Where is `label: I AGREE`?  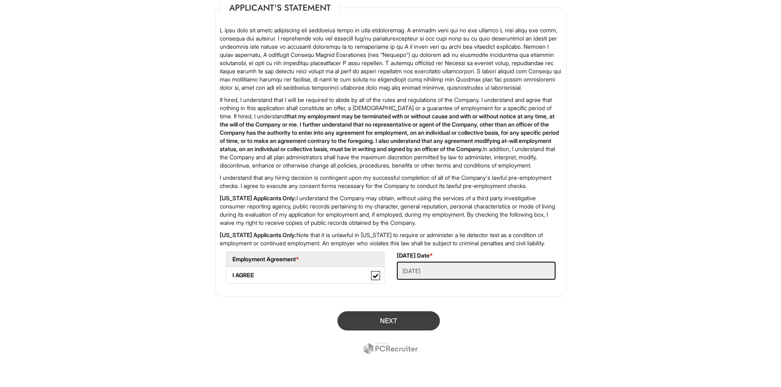 label: I AGREE is located at coordinates (305, 276).